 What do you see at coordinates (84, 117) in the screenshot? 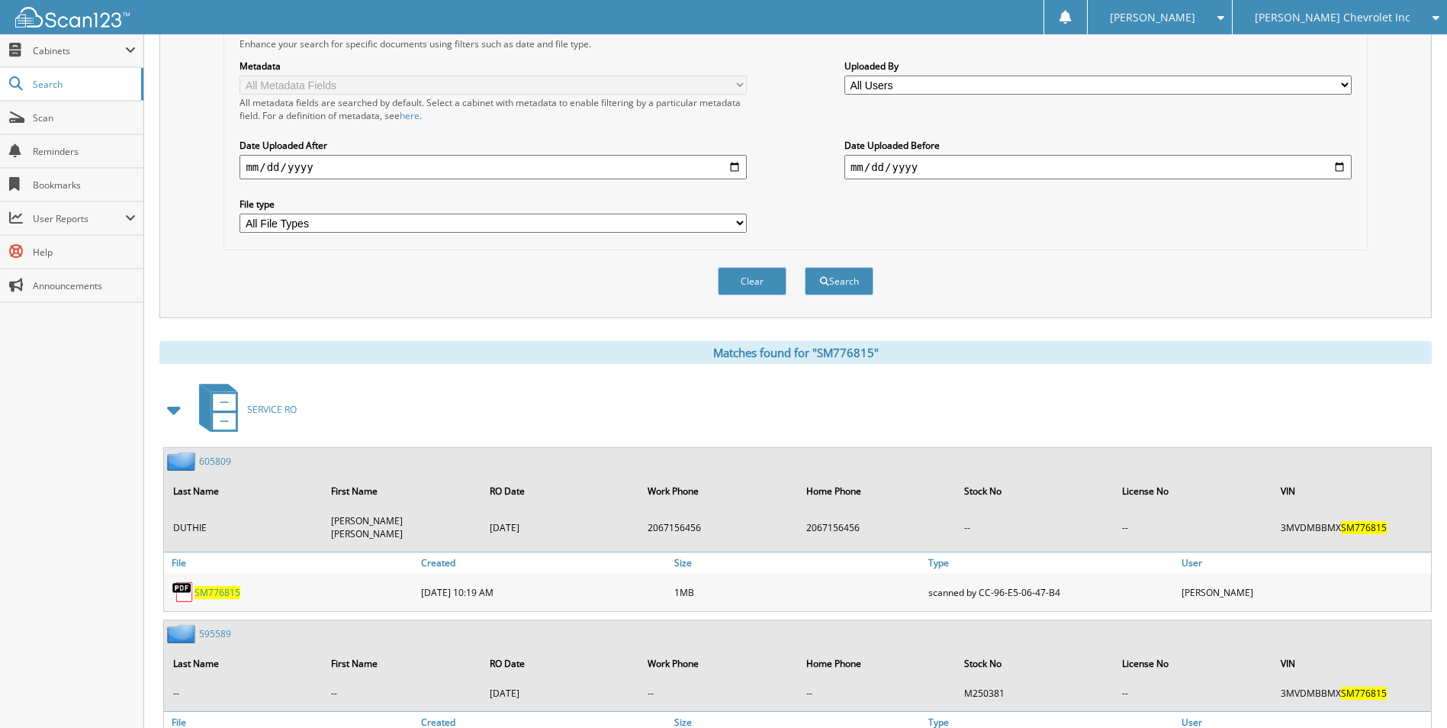
I see `span: Scan` at bounding box center [84, 117].